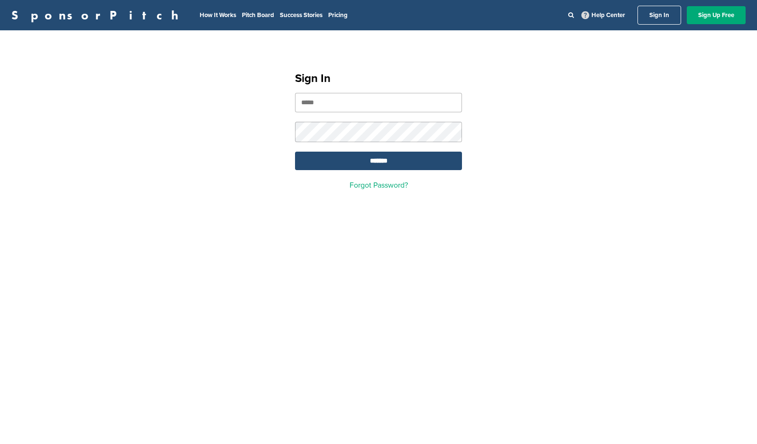 This screenshot has width=757, height=444. Describe the element at coordinates (603, 15) in the screenshot. I see `a: Help Center` at that location.